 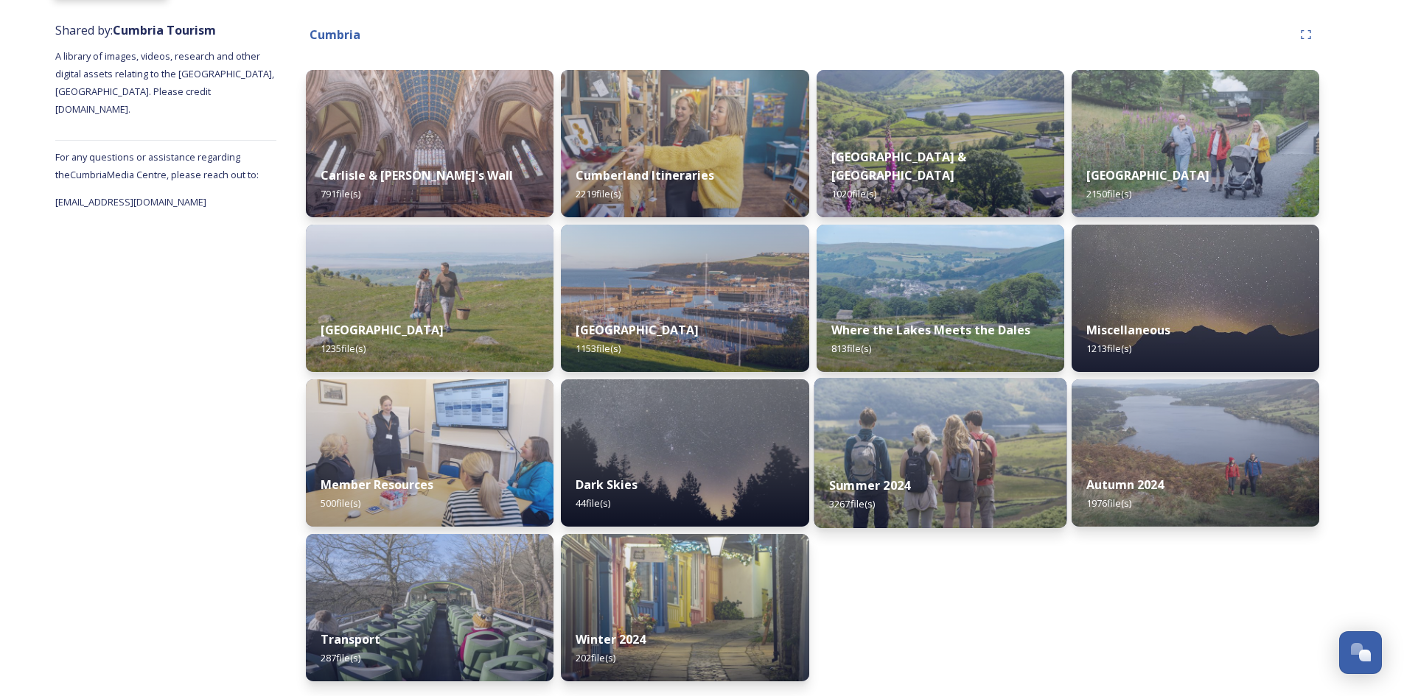 I want to click on span: 202 file(s), so click(x=595, y=658).